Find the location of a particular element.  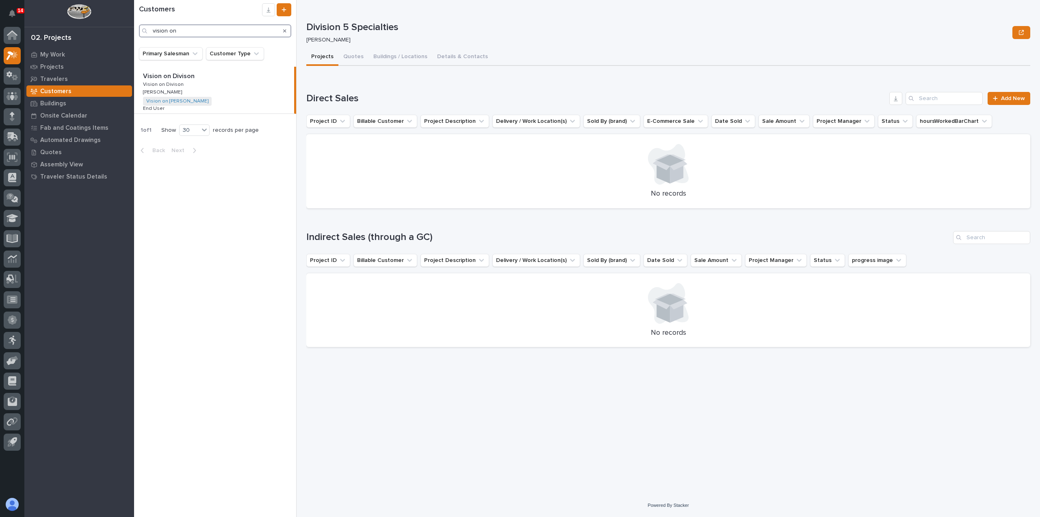

a: Add New is located at coordinates (1009, 98).